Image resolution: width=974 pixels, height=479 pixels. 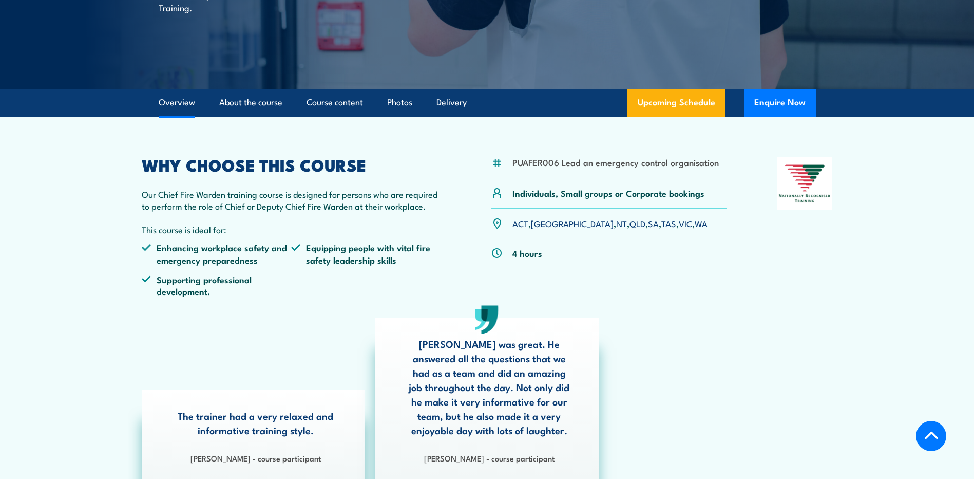 I want to click on a: WA, so click(x=701, y=223).